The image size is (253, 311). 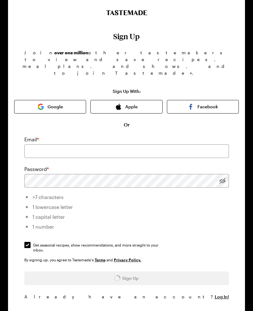 What do you see at coordinates (36, 169) in the screenshot?
I see `label: Password` at bounding box center [36, 169].